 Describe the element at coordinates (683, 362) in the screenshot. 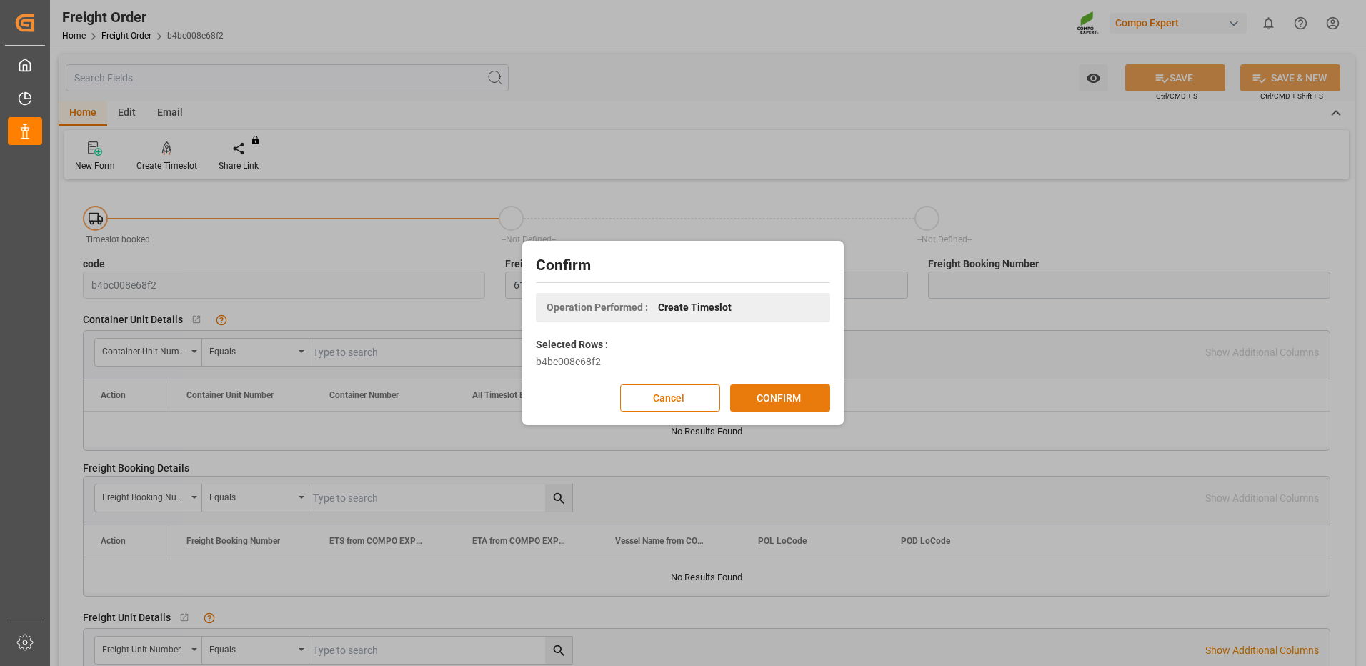

I see `div: b4bc008e68f2` at that location.